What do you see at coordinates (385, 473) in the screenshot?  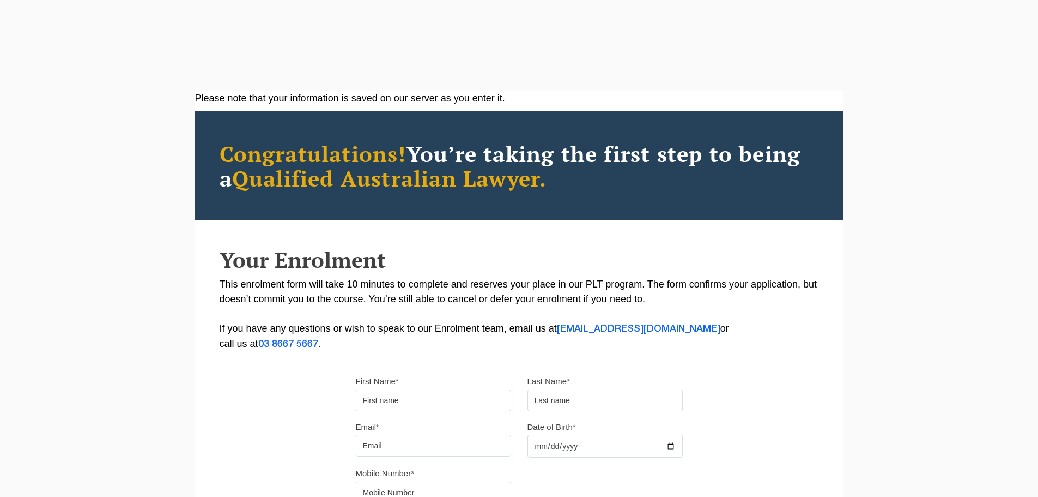 I see `label: Mobile Number*` at bounding box center [385, 473].